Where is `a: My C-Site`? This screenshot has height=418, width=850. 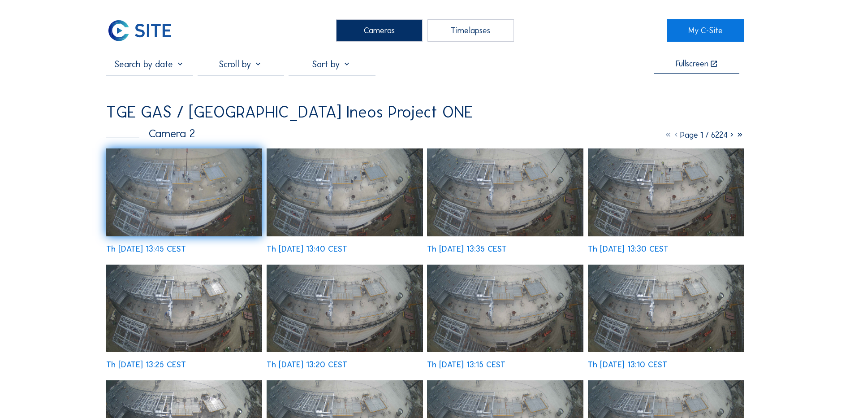
a: My C-Site is located at coordinates (705, 30).